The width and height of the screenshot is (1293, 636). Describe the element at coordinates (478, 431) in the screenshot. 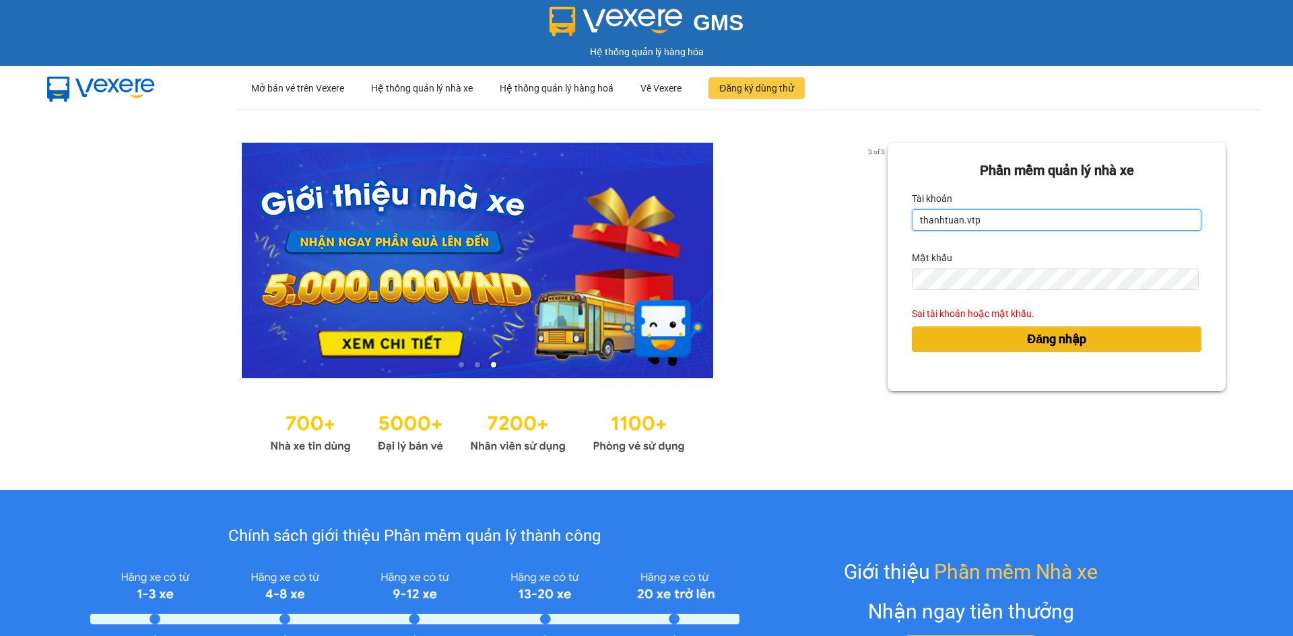

I see `img: Statistics.png` at that location.